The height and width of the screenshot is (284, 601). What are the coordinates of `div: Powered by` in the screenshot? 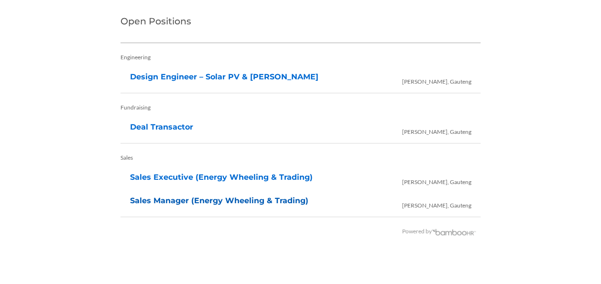 It's located at (299, 232).